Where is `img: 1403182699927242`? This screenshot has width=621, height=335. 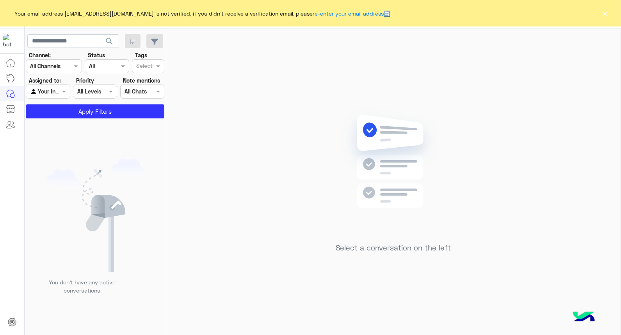
img: 1403182699927242 is located at coordinates (10, 41).